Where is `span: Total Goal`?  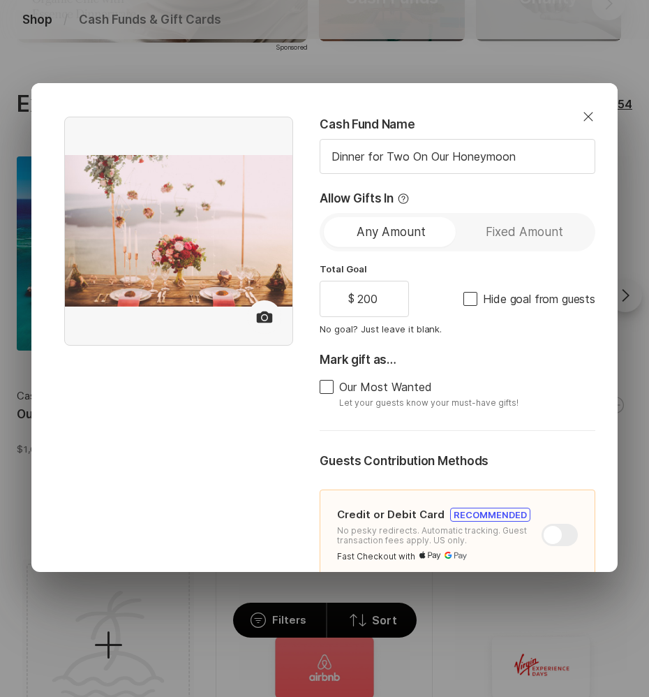 span: Total Goal is located at coordinates (344, 269).